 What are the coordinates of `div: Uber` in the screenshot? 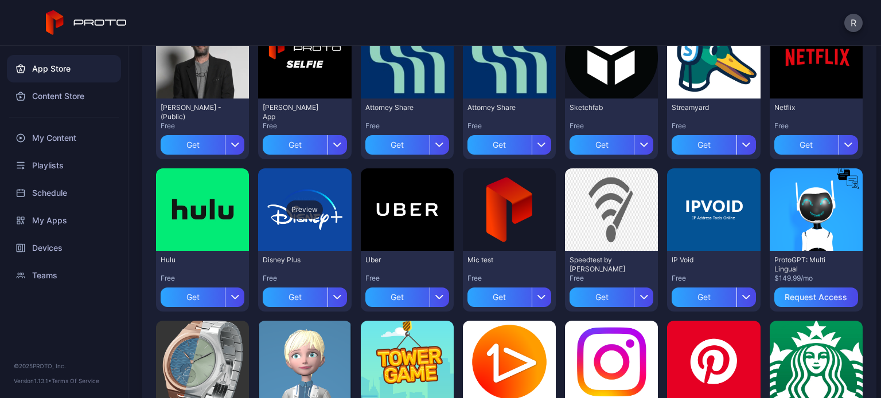 It's located at (397, 260).